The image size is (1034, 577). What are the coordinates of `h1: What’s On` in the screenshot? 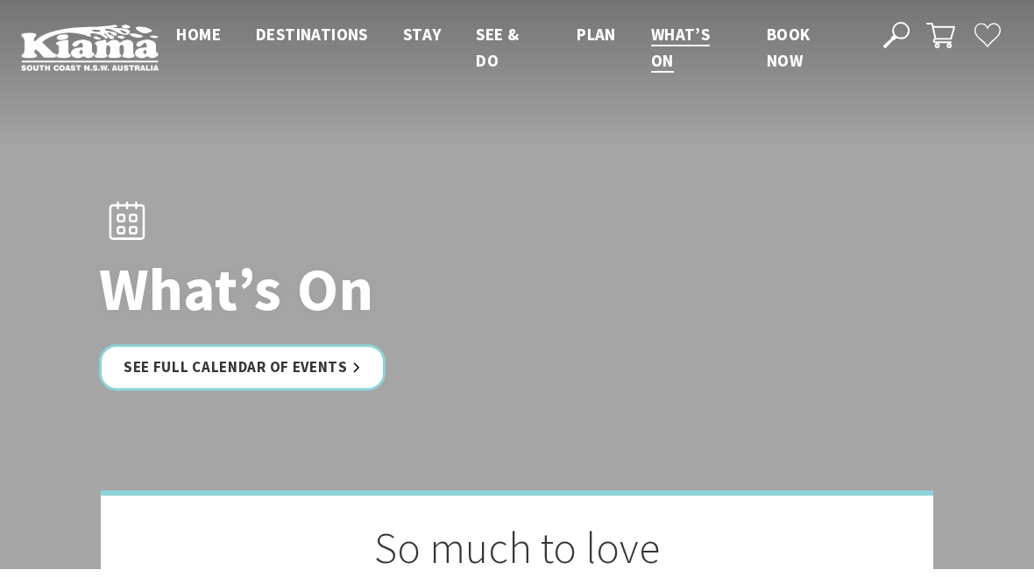 It's located at (346, 289).